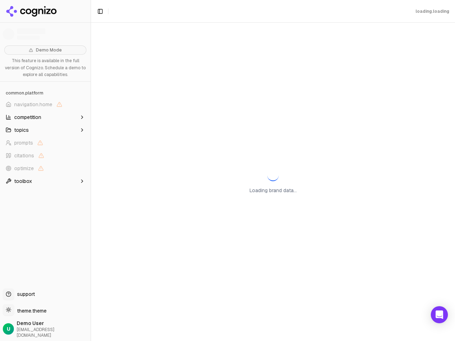 This screenshot has width=455, height=341. What do you see at coordinates (24, 168) in the screenshot?
I see `span: optimize` at bounding box center [24, 168].